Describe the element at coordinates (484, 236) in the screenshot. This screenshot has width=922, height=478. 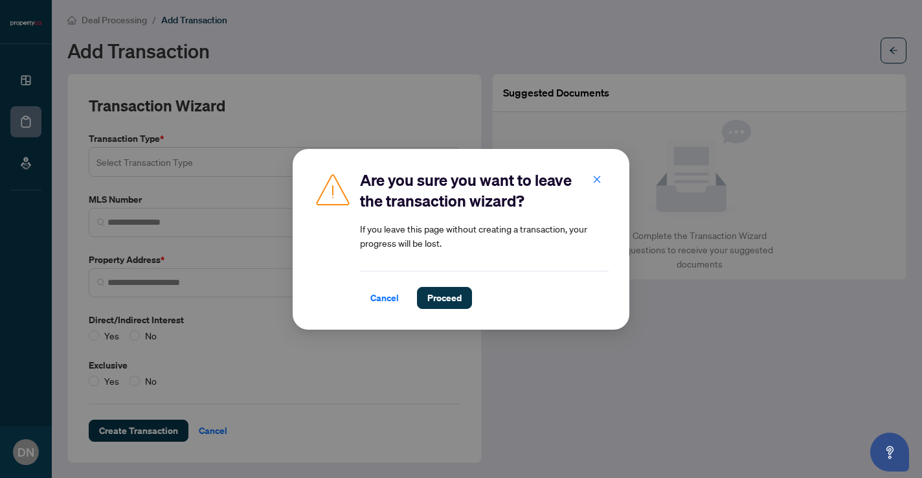
I see `article: If you leave this page without creating a transaction, your progress will be lost.` at that location.